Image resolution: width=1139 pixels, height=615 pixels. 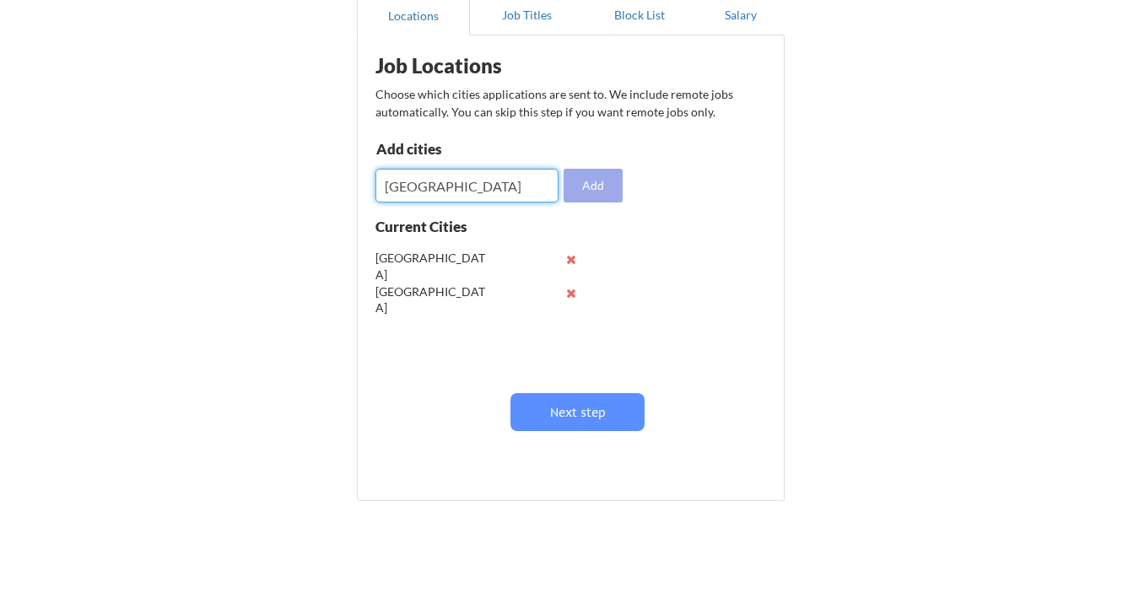 What do you see at coordinates (577, 412) in the screenshot?
I see `button: Next step` at bounding box center [577, 412].